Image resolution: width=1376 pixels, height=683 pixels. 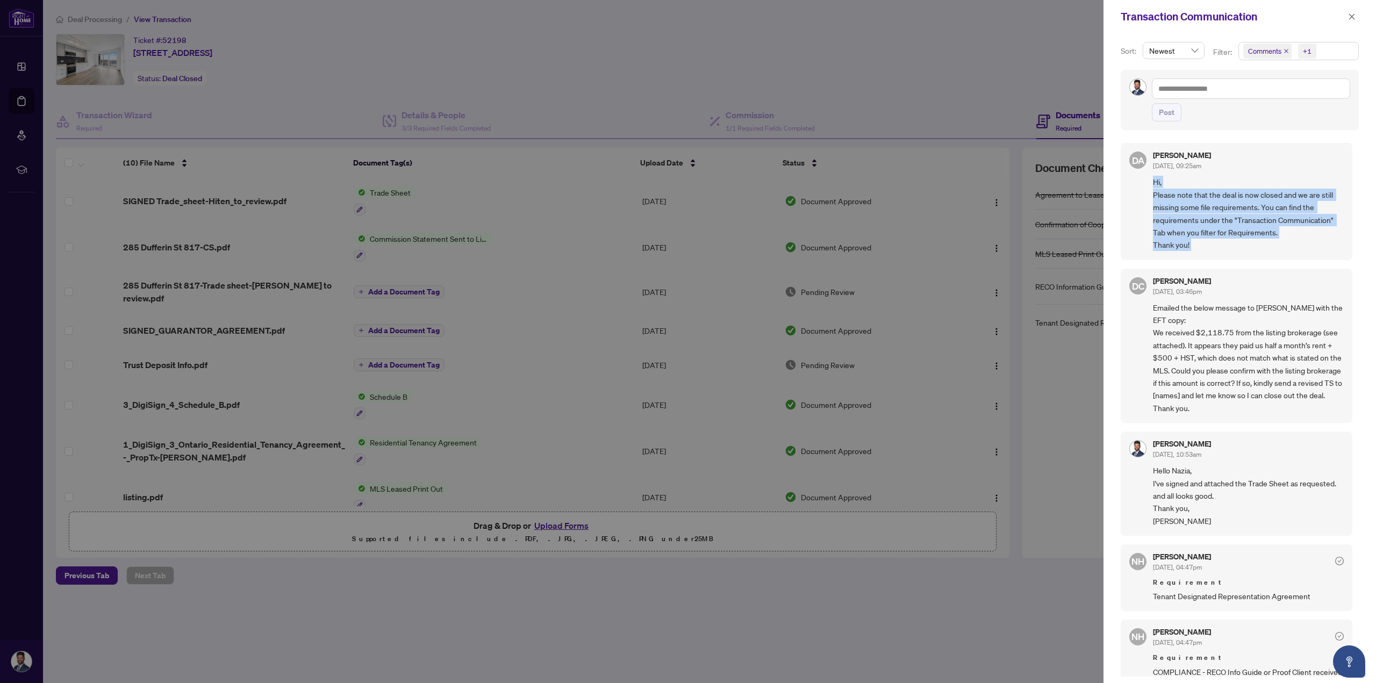 What do you see at coordinates (1248, 496) in the screenshot?
I see `span: Hello Nazia, I've signed and attached the Trade Sheet as requested. and all looks good. Thank you...` at bounding box center [1248, 496].